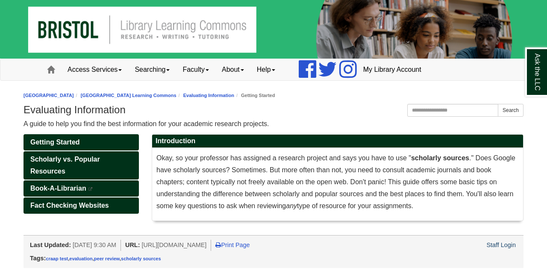 The image size is (547, 271). What do you see at coordinates (440, 158) in the screenshot?
I see `strong: scholarly sources` at bounding box center [440, 158].